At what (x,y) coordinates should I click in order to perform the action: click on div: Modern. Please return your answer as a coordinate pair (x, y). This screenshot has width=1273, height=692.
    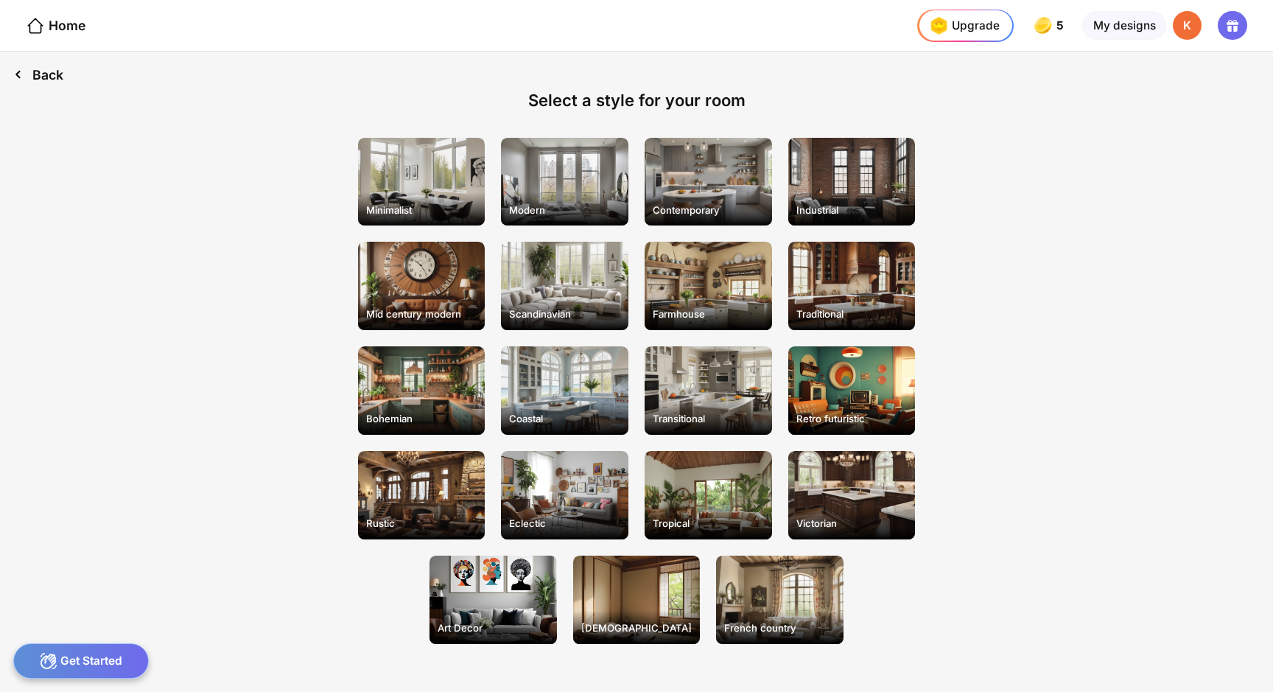
    Looking at the image, I should click on (565, 210).